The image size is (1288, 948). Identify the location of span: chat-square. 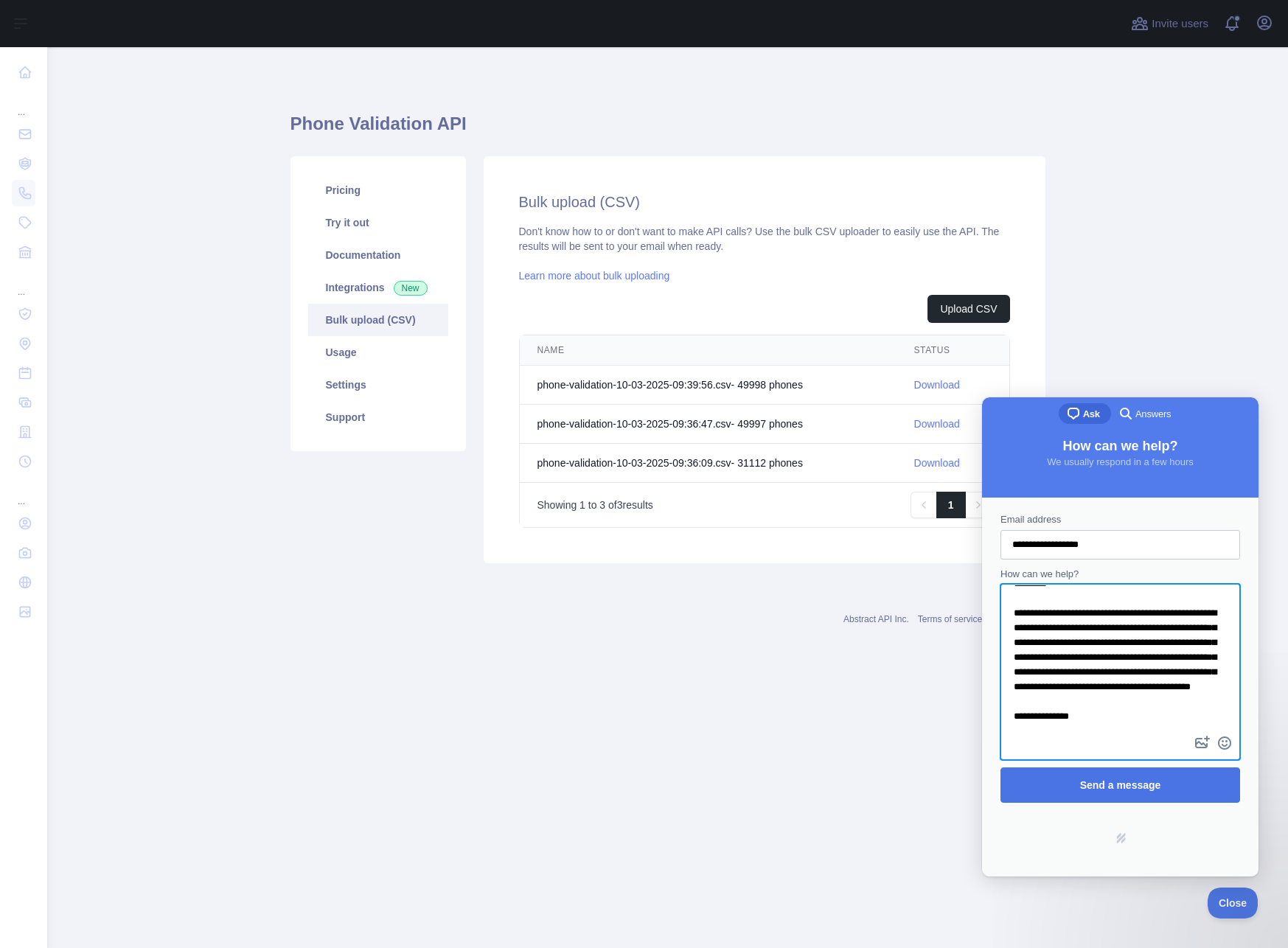
(92, 16).